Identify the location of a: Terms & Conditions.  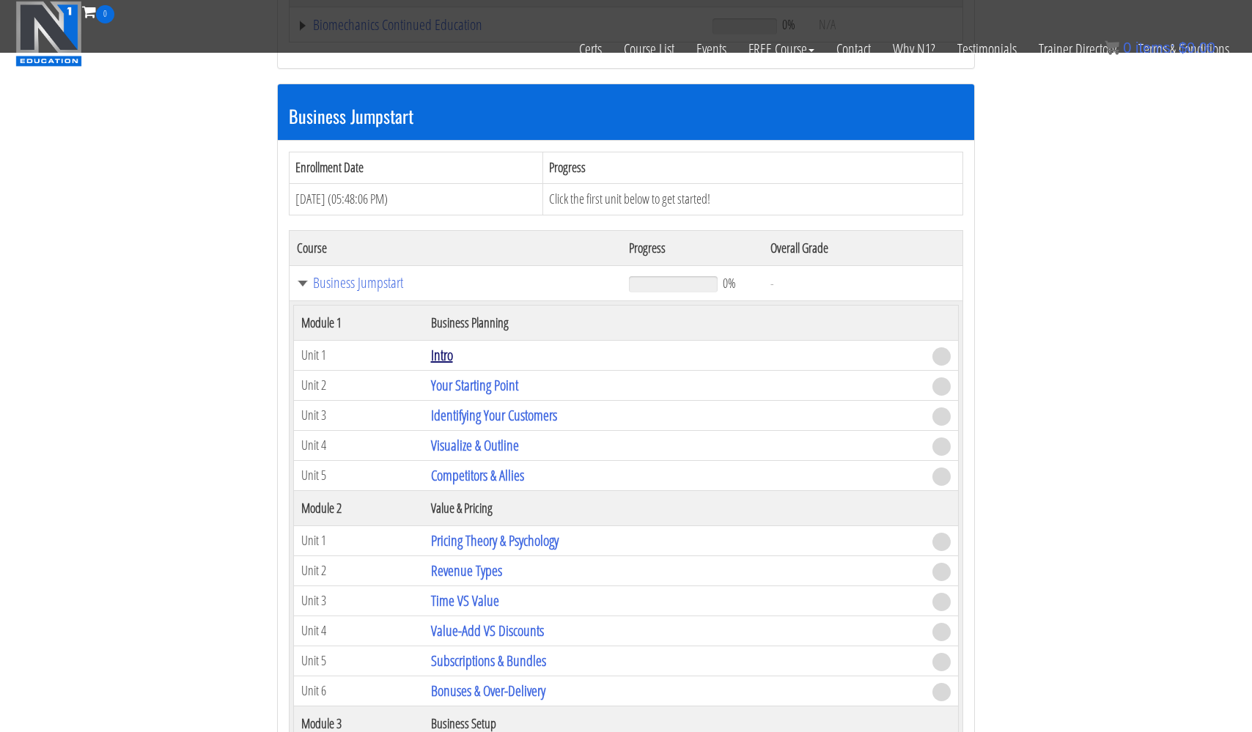
(1183, 49).